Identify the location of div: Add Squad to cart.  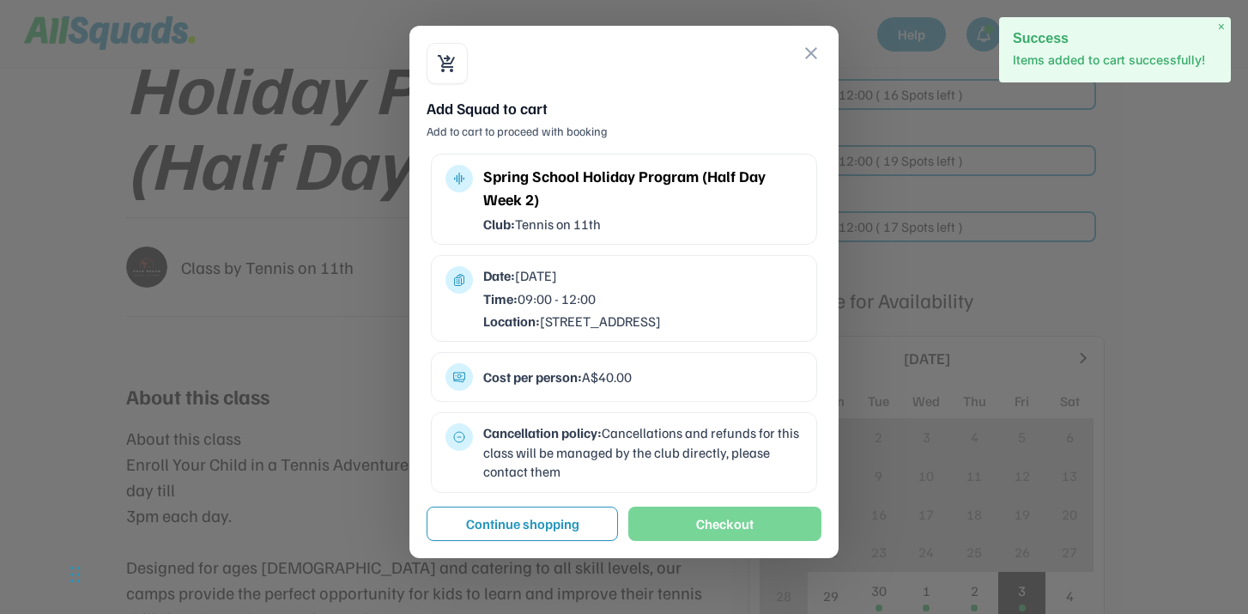
(624, 108).